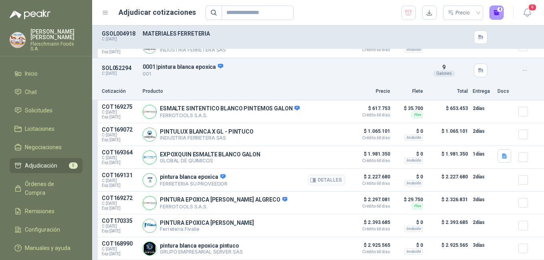 The height and width of the screenshot is (260, 544). Describe the element at coordinates (31, 92) in the screenshot. I see `span: Chat` at that location.